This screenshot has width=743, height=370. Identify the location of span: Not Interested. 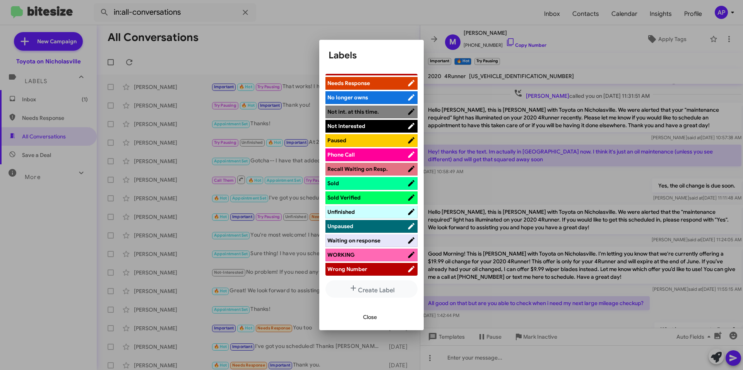
(346, 126).